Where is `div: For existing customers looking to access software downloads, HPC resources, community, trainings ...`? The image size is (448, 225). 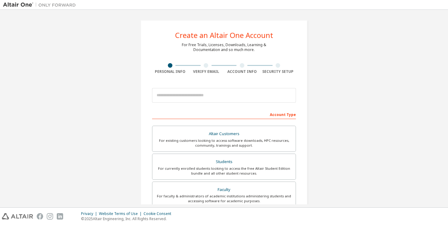
div: For existing customers looking to access software downloads, HPC resources, community, trainings ... is located at coordinates (224, 143).